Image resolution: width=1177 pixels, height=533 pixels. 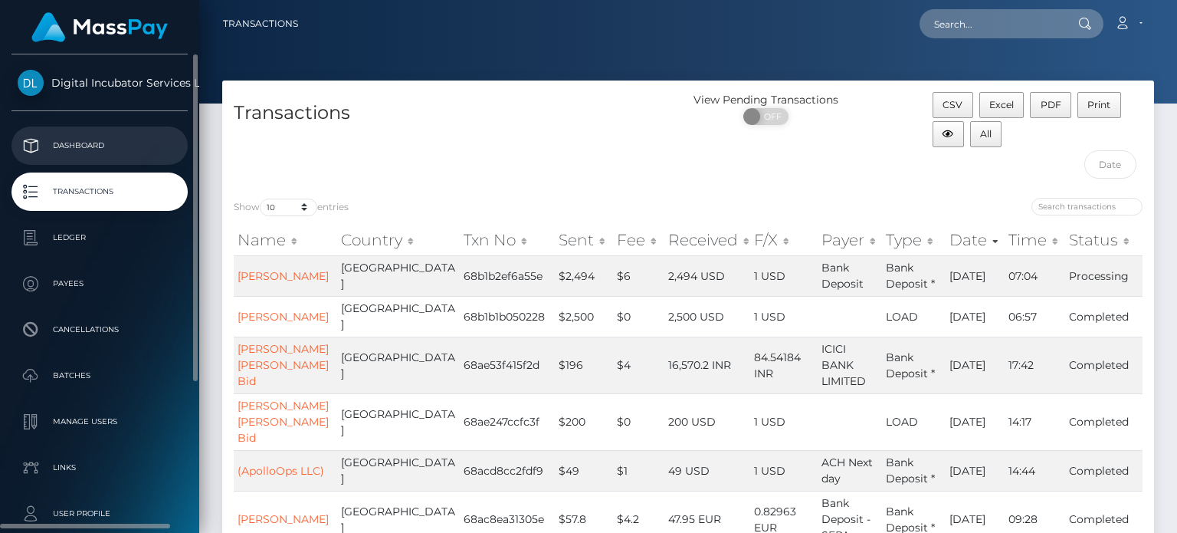 What do you see at coordinates (1051, 105) in the screenshot?
I see `button: PDF` at bounding box center [1051, 105].